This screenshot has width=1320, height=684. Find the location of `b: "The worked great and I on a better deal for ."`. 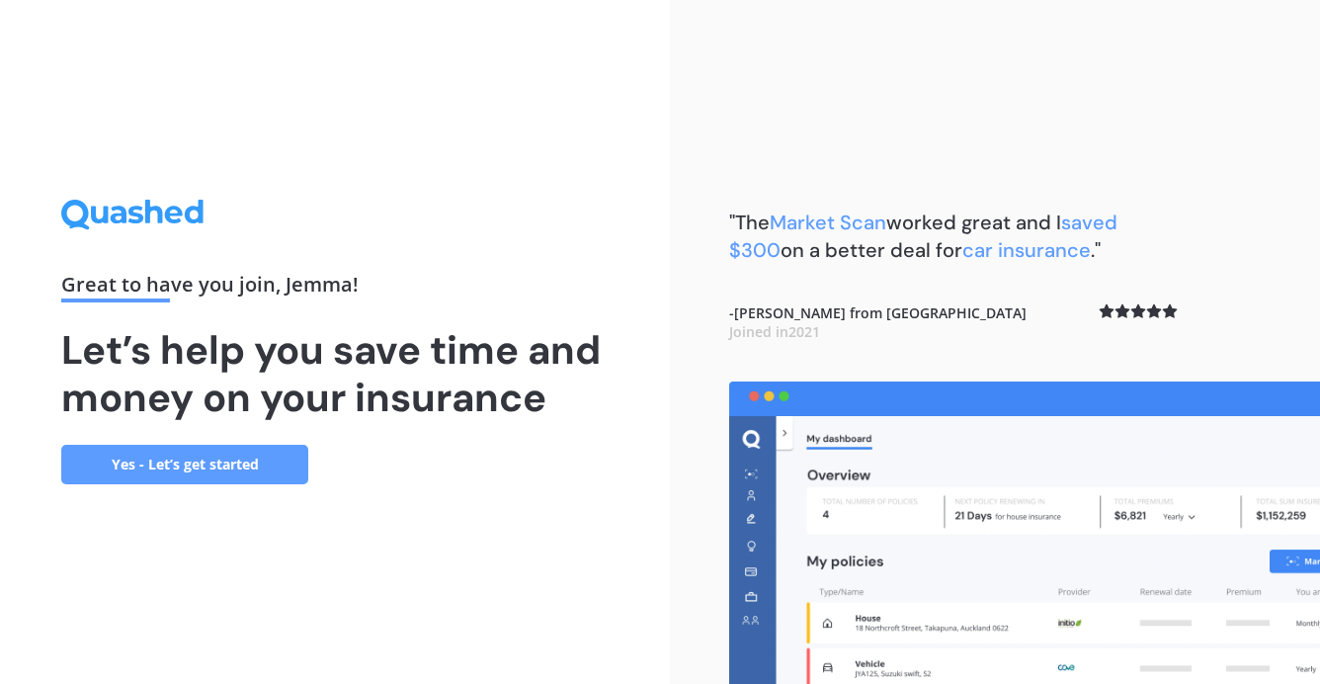

b: "The worked great and I on a better deal for ." is located at coordinates (923, 236).